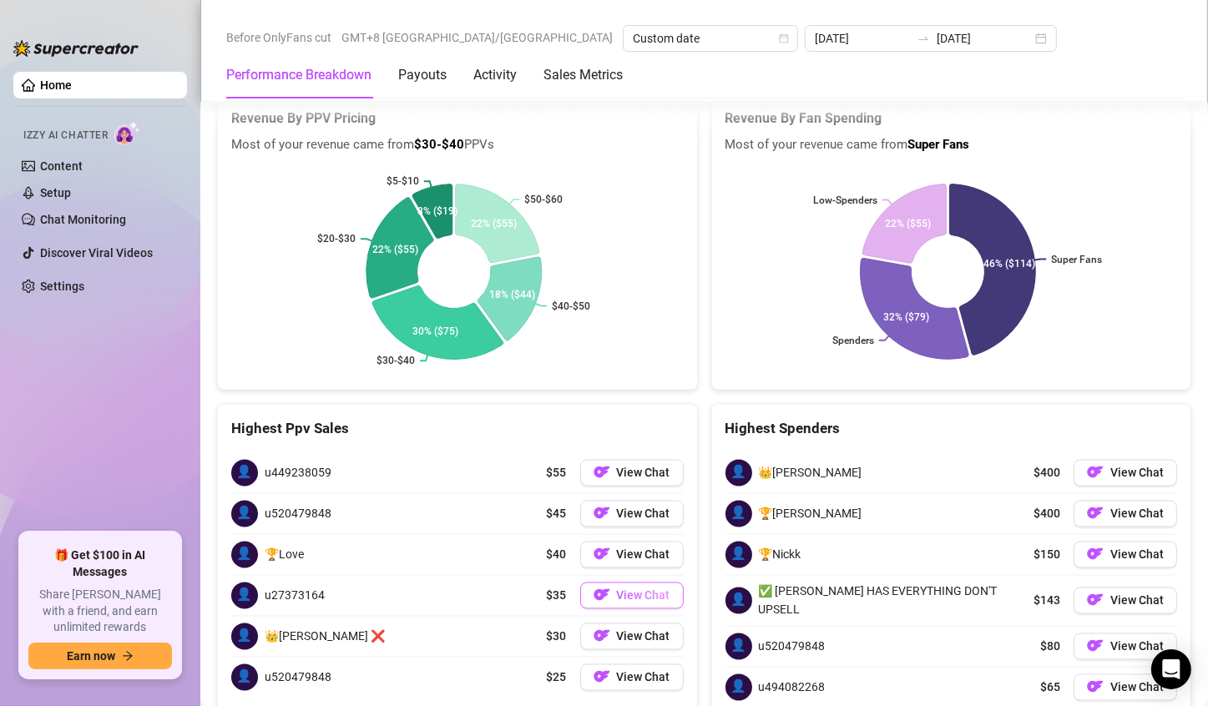 Image resolution: width=1208 pixels, height=706 pixels. I want to click on span: $150, so click(1046, 555).